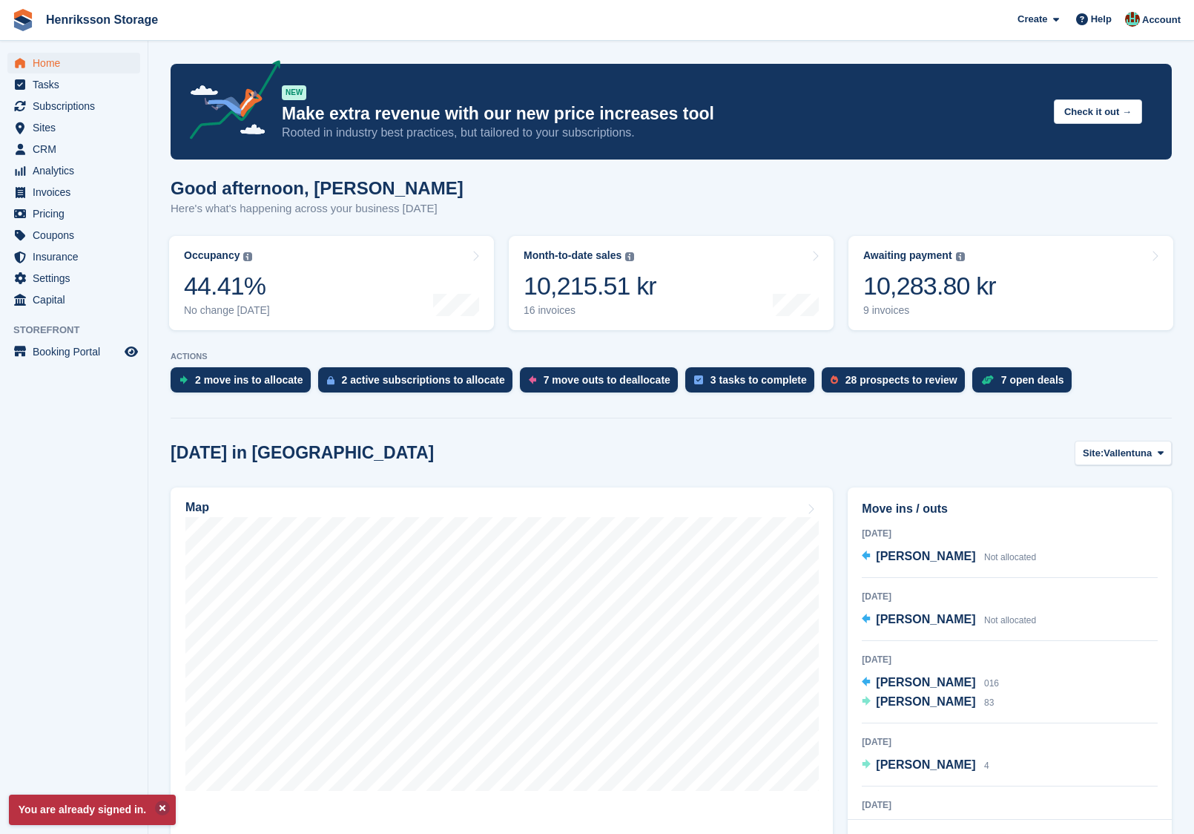  Describe the element at coordinates (294, 93) in the screenshot. I see `div: NEW` at that location.